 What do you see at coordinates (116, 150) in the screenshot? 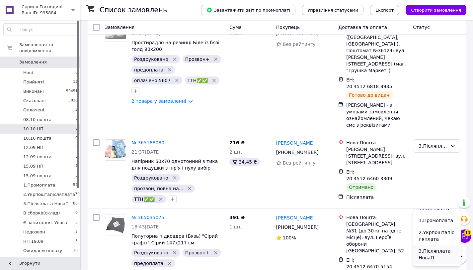
I see `a: Фото товару` at bounding box center [116, 150].